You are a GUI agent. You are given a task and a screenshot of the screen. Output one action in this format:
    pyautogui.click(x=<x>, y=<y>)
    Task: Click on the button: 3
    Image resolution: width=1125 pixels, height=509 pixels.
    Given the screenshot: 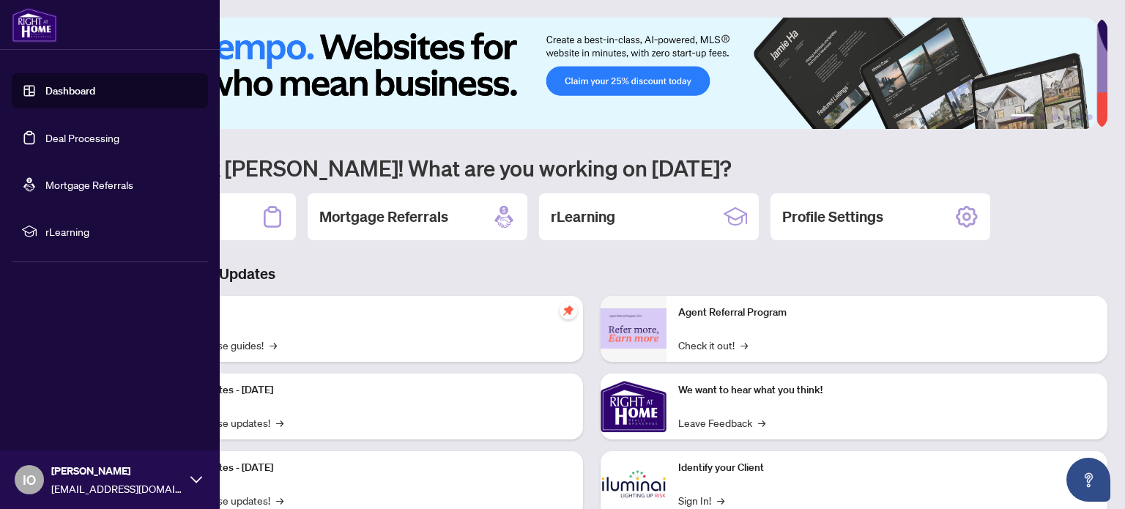 What is the action you would take?
    pyautogui.click(x=1054, y=117)
    